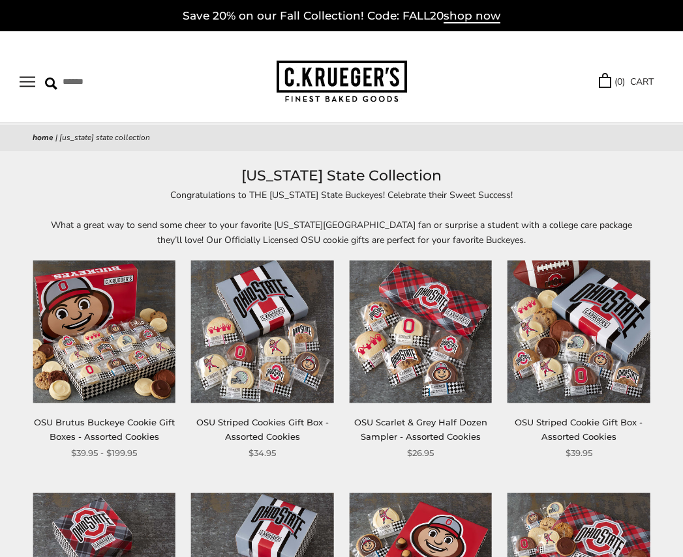 Image resolution: width=683 pixels, height=557 pixels. I want to click on img: OSU Brutus Buckeye Cookie Gift Boxes - Assorted Cookies, so click(104, 332).